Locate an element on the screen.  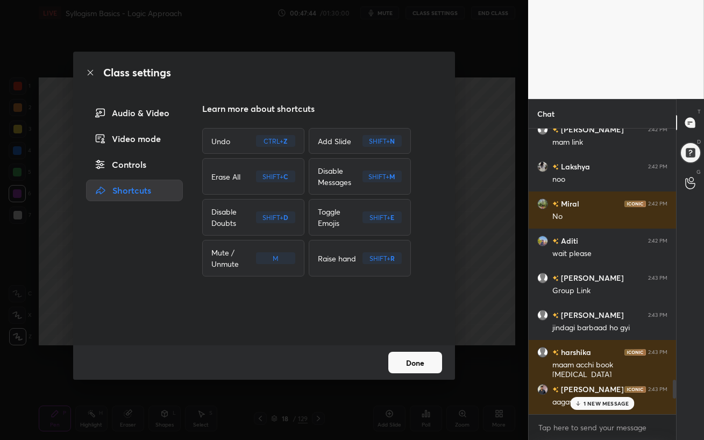
b: E is located at coordinates (392, 217).